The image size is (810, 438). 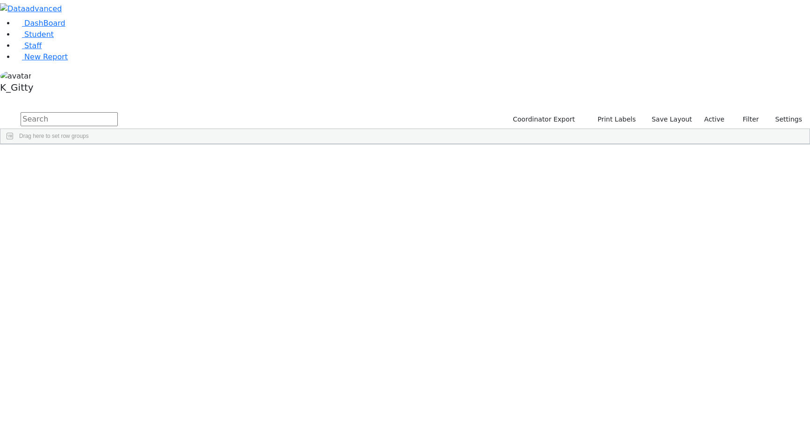 I want to click on span: Student, so click(x=39, y=34).